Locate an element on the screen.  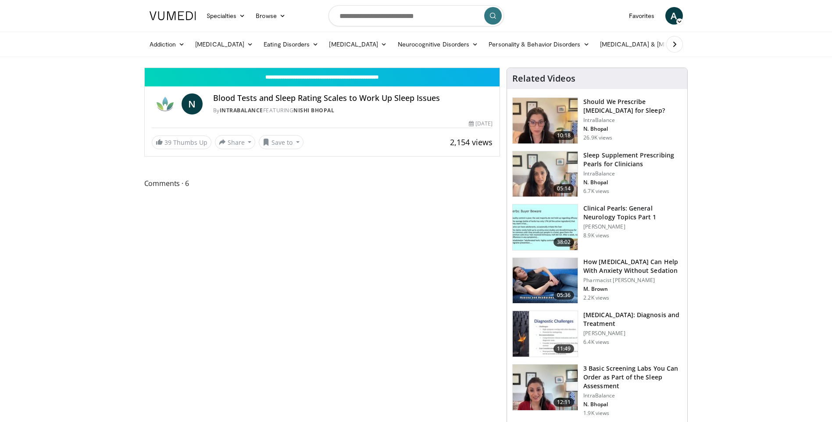
span: Comments 6 is located at coordinates (322, 183).